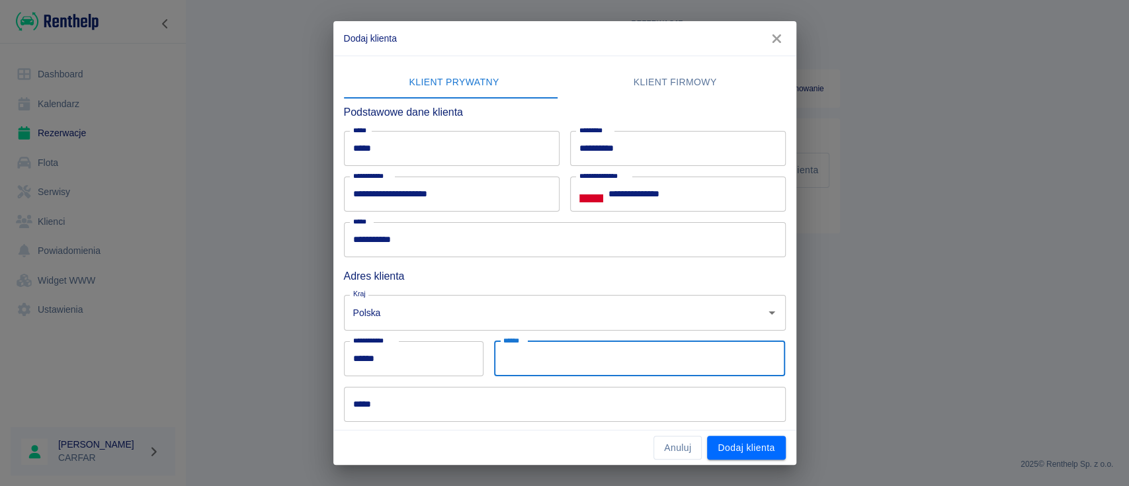 The width and height of the screenshot is (1129, 486). Describe the element at coordinates (454, 83) in the screenshot. I see `button: Klient prywatny` at that location.